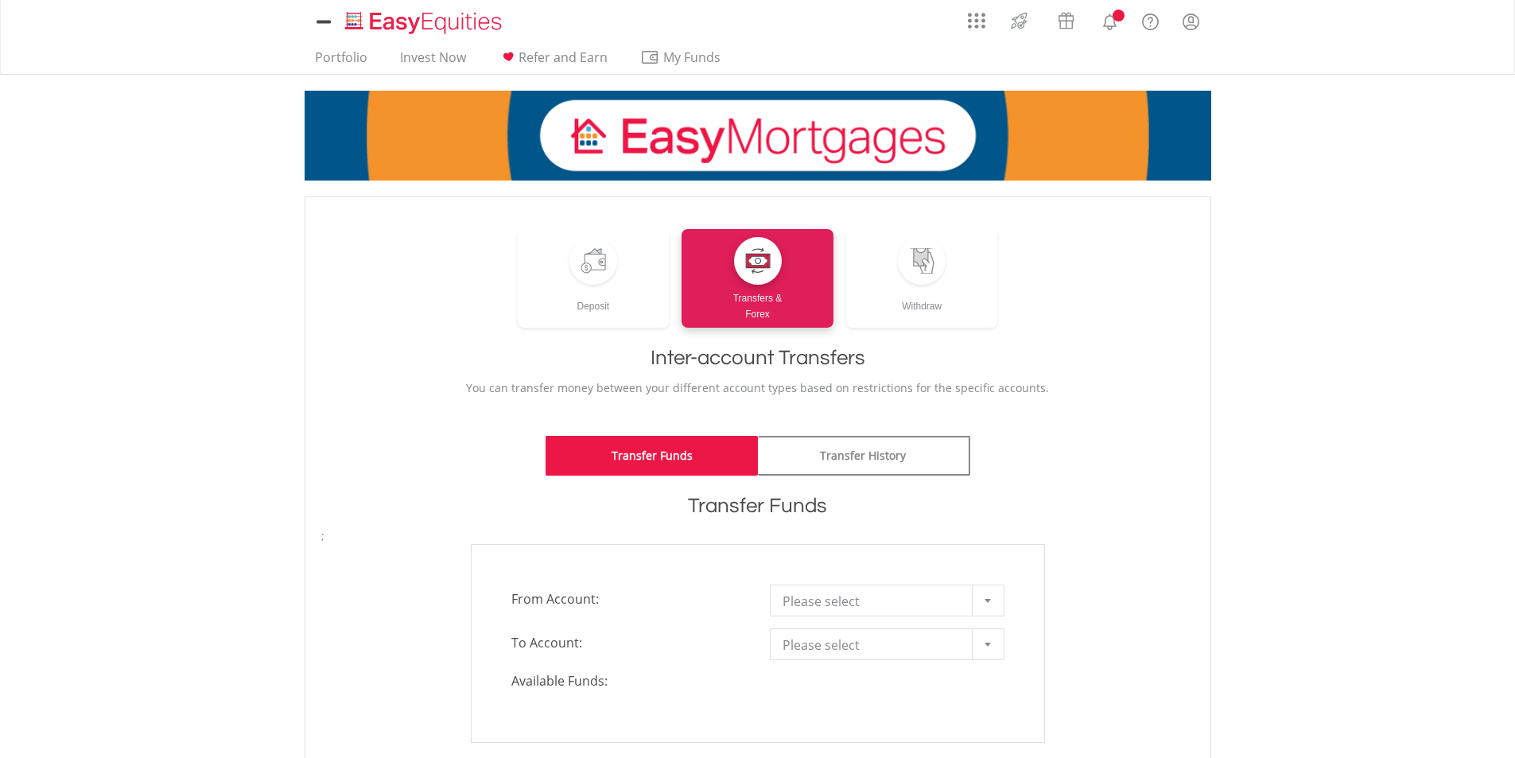 The height and width of the screenshot is (758, 1515). I want to click on a: Home page, so click(423, 20).